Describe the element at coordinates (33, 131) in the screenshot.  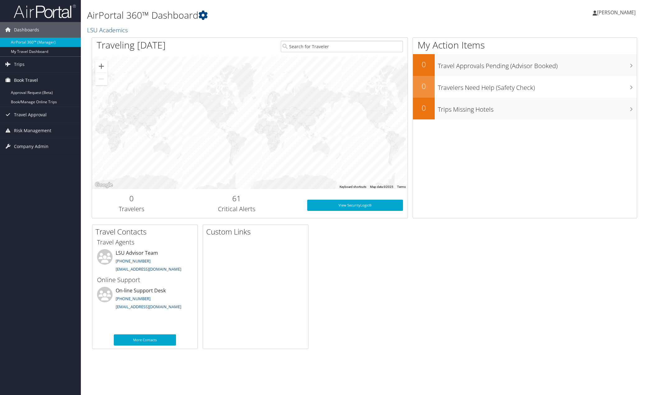
I see `span: Risk Management` at that location.